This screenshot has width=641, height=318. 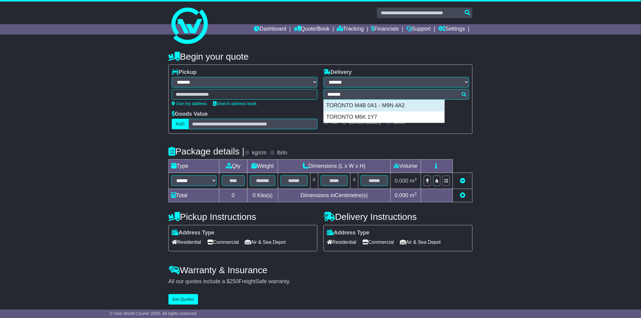 I want to click on a: Add new item, so click(x=462, y=195).